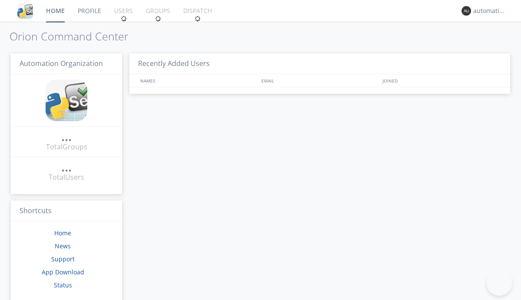 The image size is (521, 300). I want to click on div: automation+atlas0004, so click(489, 11).